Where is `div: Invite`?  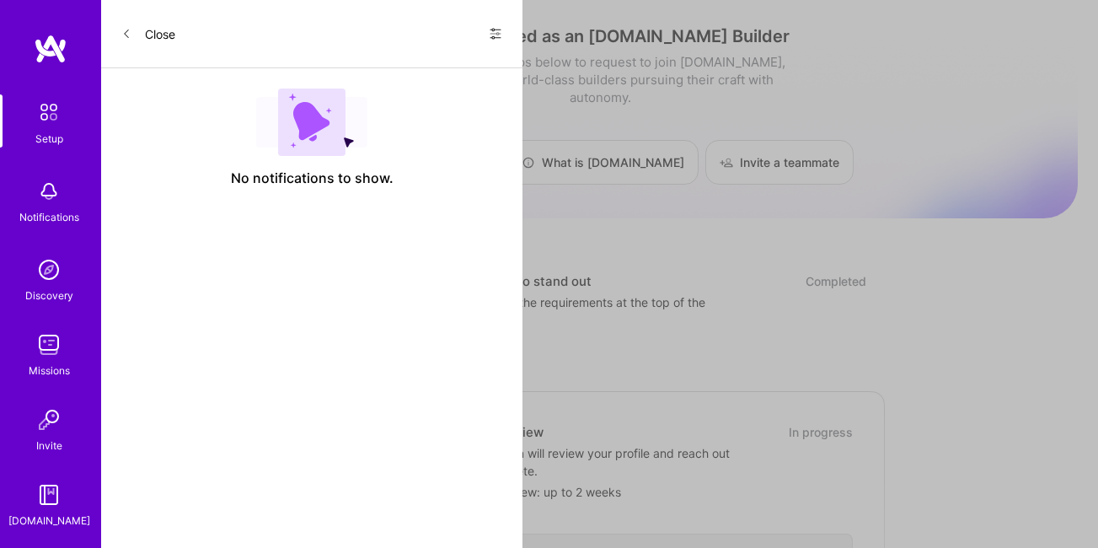
div: Invite is located at coordinates (49, 445).